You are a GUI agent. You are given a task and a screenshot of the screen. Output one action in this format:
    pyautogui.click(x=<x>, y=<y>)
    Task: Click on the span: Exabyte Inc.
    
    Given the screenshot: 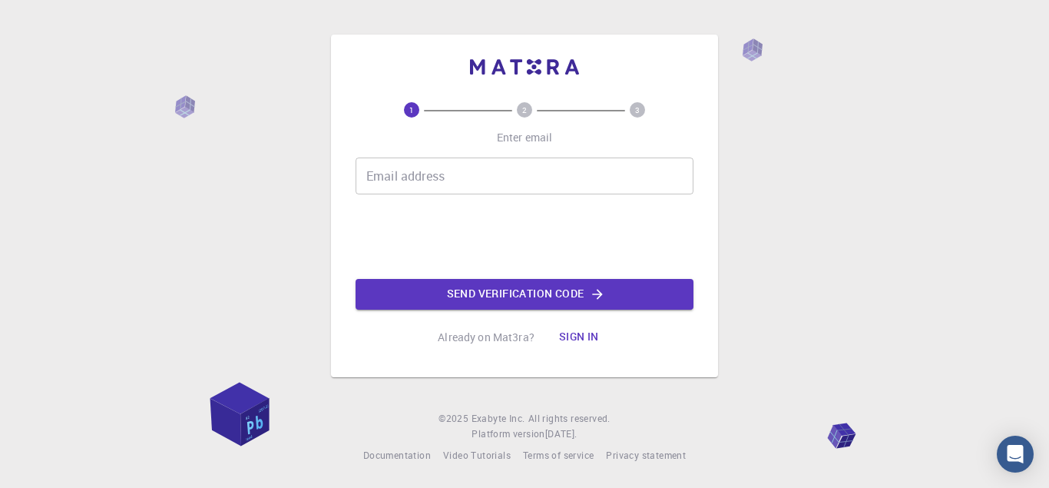 What is the action you would take?
    pyautogui.click(x=498, y=418)
    